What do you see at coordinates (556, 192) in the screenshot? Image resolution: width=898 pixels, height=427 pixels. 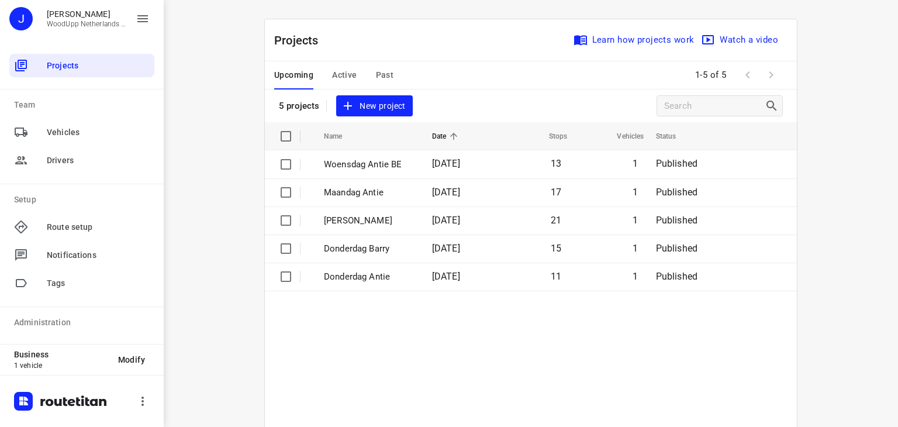 I see `span: 17` at bounding box center [556, 192].